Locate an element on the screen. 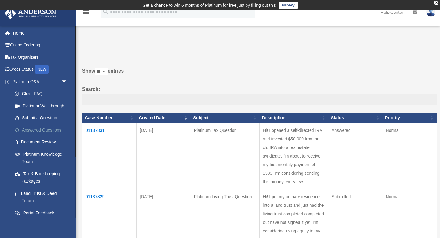 The width and height of the screenshot is (440, 238). td: 01137831 is located at coordinates (109, 156).